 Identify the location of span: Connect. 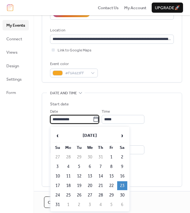
(14, 39).